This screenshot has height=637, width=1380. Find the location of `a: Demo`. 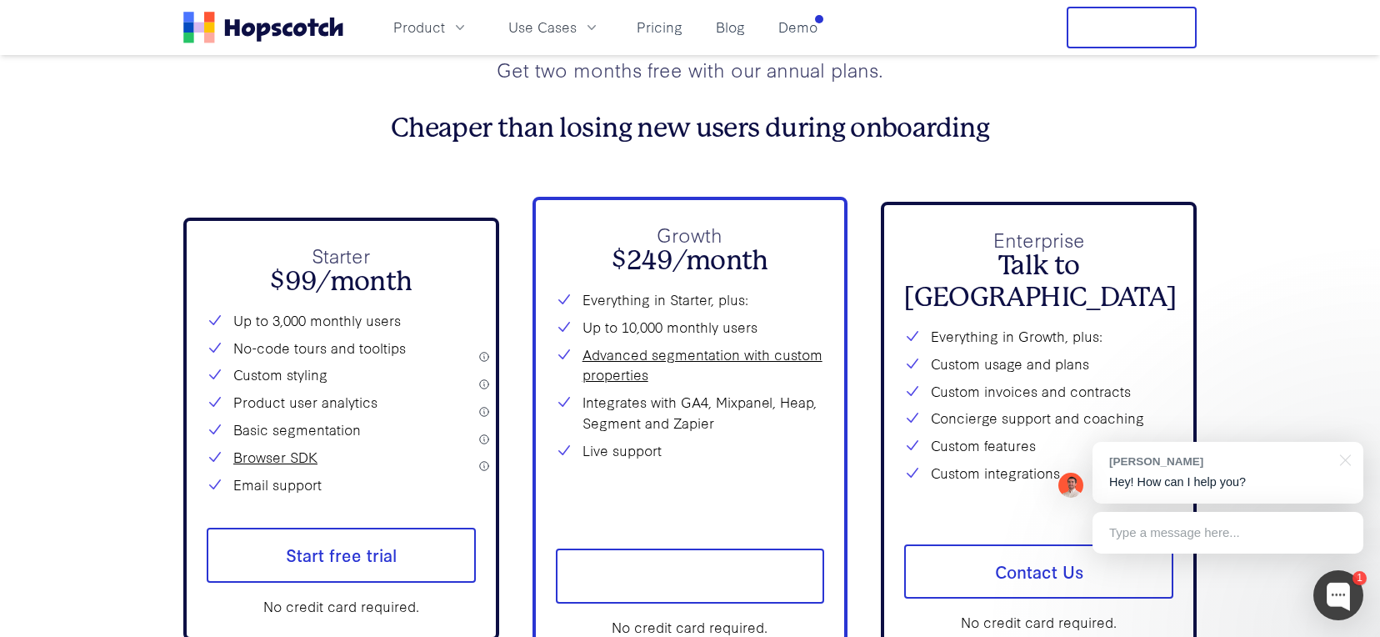

a: Demo is located at coordinates (797, 27).